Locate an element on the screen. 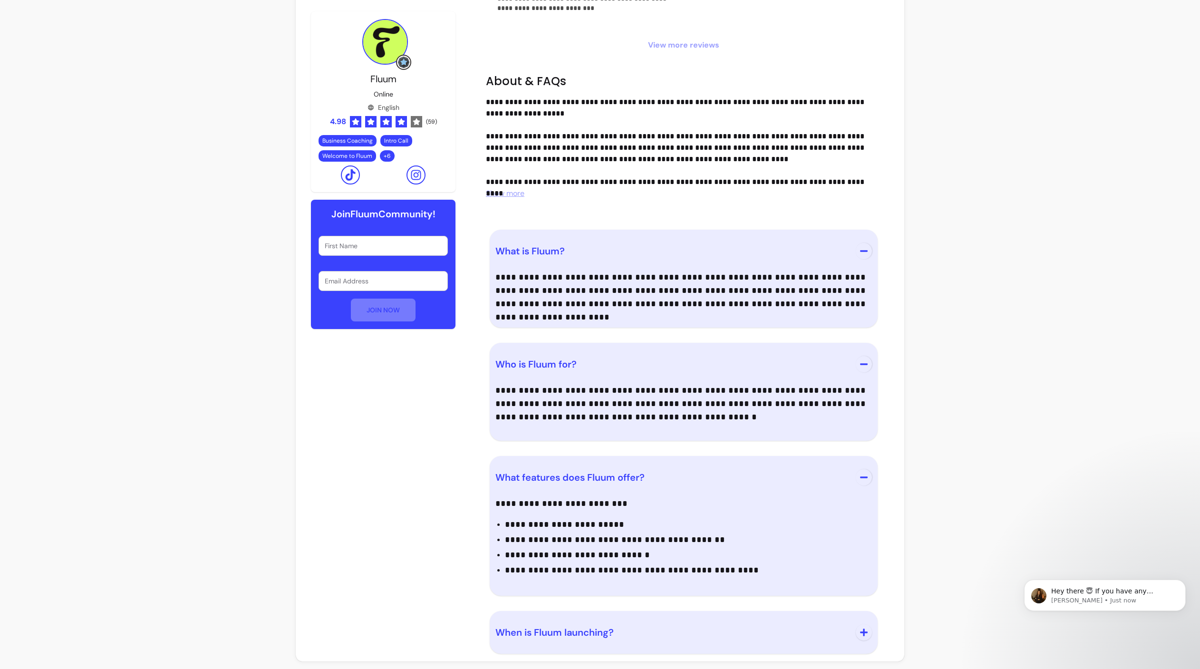  span: Who is Fluum for? is located at coordinates (536, 364).